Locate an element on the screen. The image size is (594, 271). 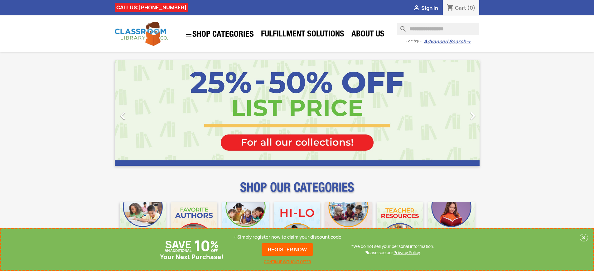
div: CALL US: is located at coordinates (151, 7).